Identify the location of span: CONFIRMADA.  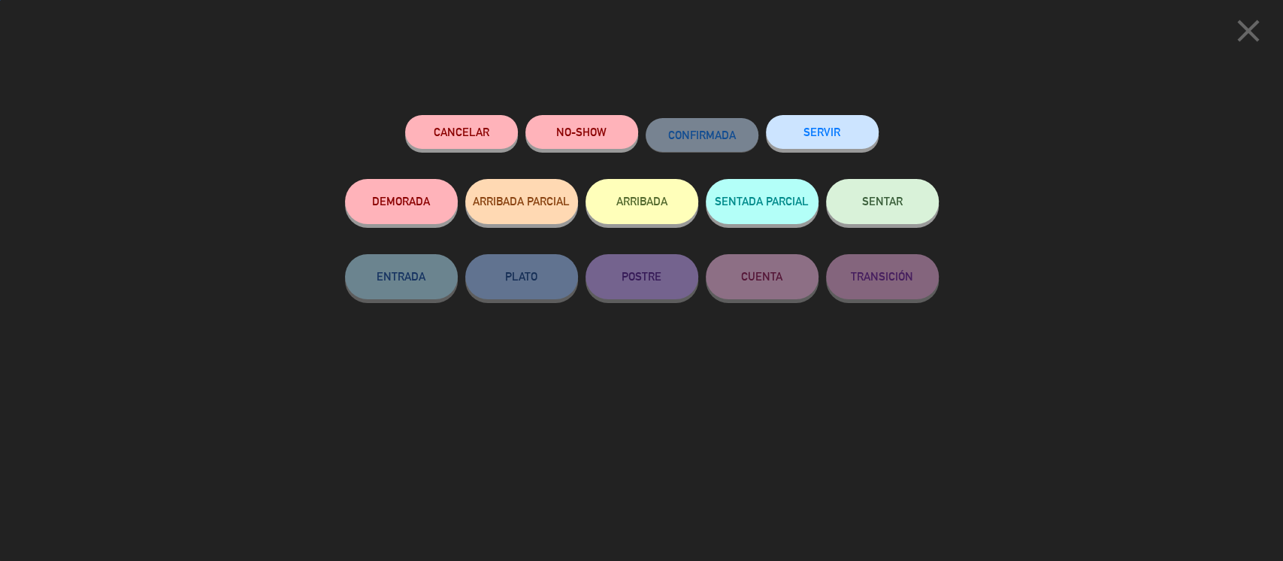
(702, 135).